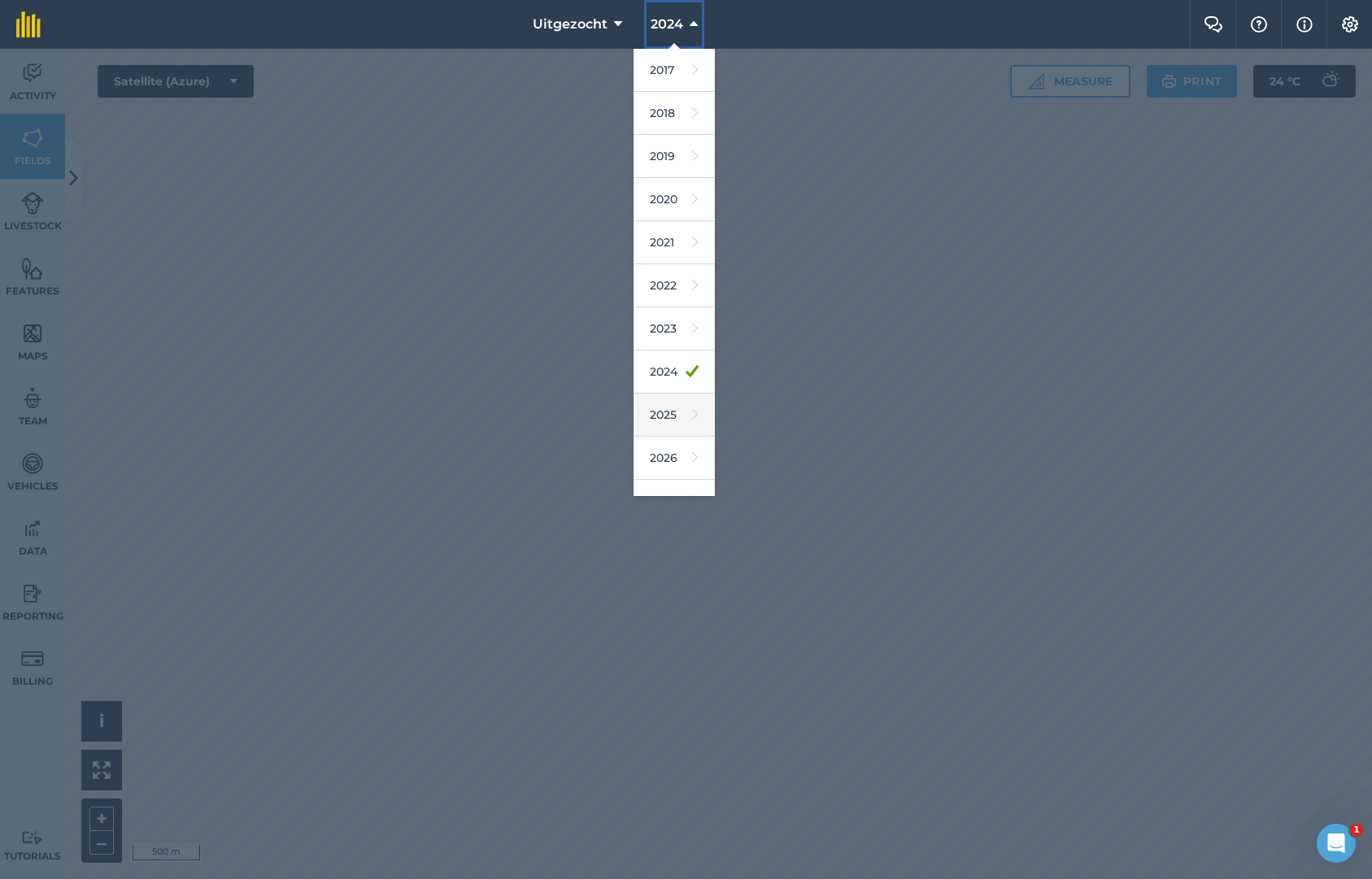  I want to click on span: 2024, so click(667, 25).